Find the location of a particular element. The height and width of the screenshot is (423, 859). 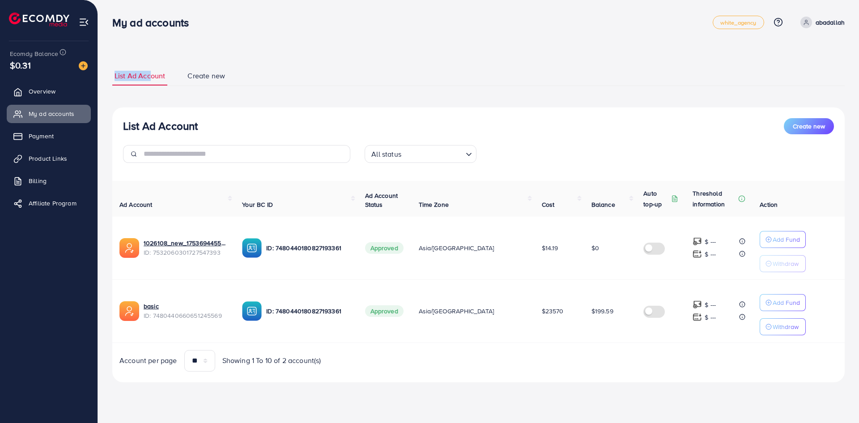

span: ID: 7532060301727547393 is located at coordinates (186, 252).